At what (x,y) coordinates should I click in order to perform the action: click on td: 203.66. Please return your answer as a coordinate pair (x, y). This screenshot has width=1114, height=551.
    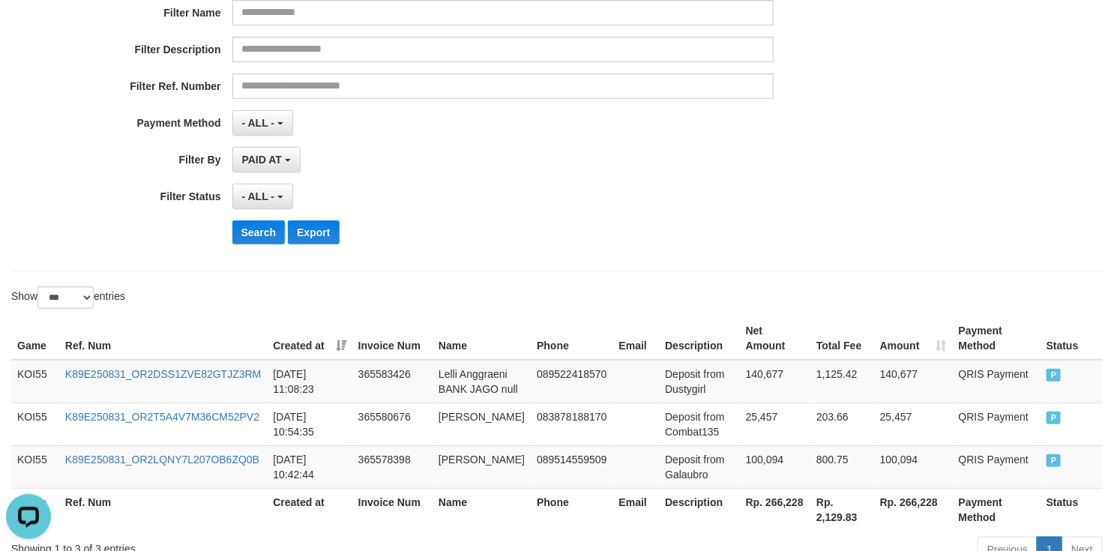
    Looking at the image, I should click on (842, 423).